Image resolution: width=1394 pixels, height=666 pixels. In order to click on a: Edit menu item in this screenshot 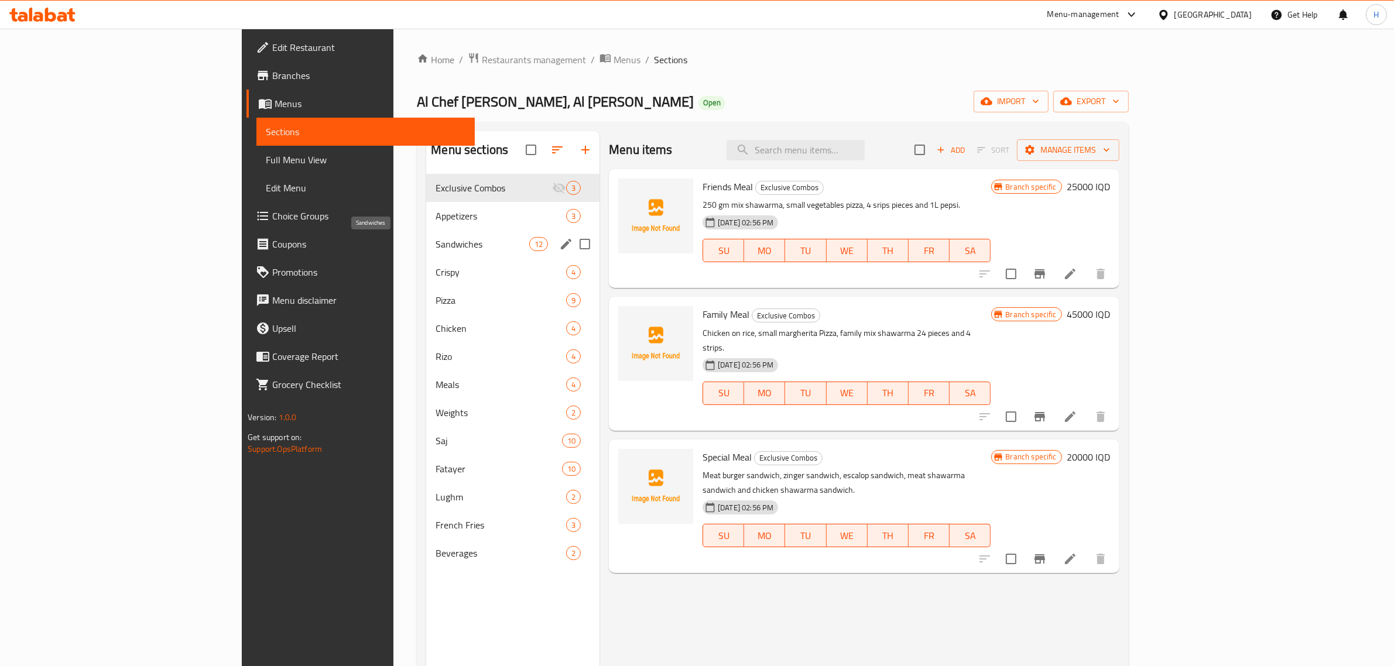, I will do `click(1070, 274)`.